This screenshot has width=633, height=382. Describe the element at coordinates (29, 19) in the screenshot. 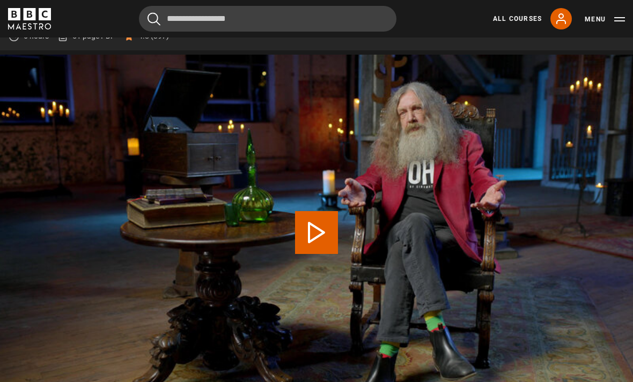

I see `a: BBC Maestro` at that location.